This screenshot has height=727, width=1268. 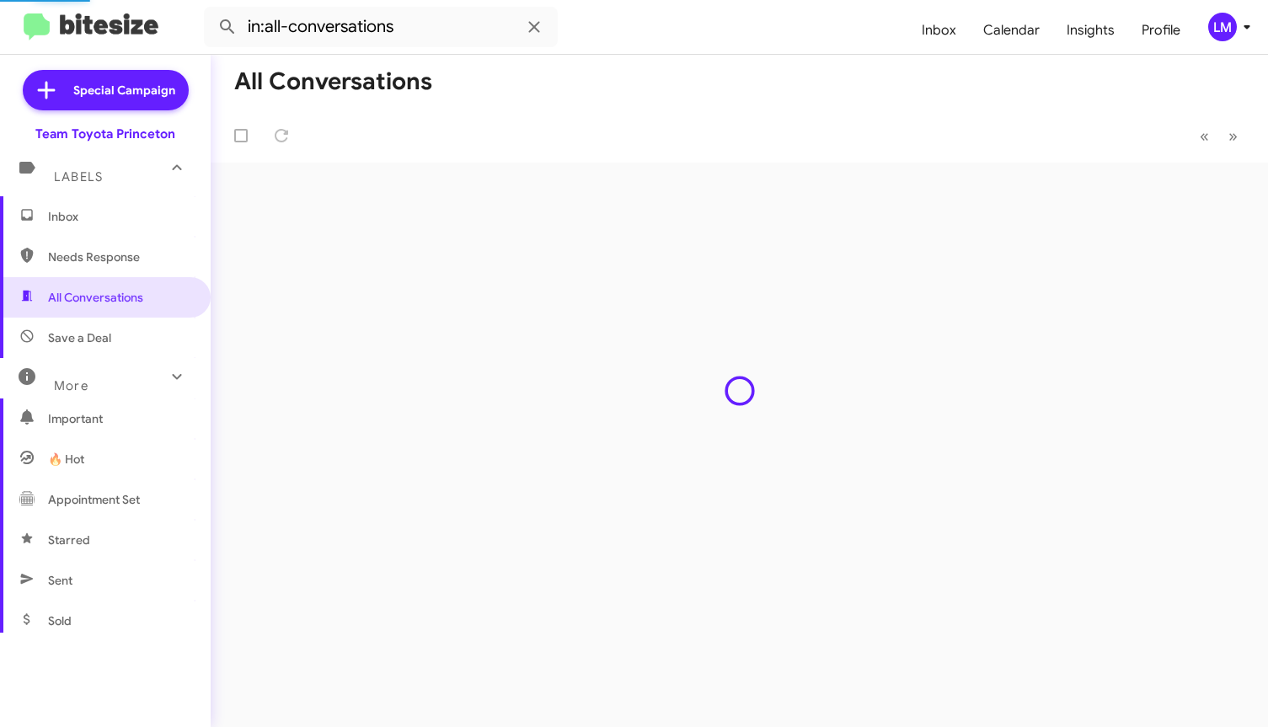 What do you see at coordinates (124, 90) in the screenshot?
I see `span: Special Campaign` at bounding box center [124, 90].